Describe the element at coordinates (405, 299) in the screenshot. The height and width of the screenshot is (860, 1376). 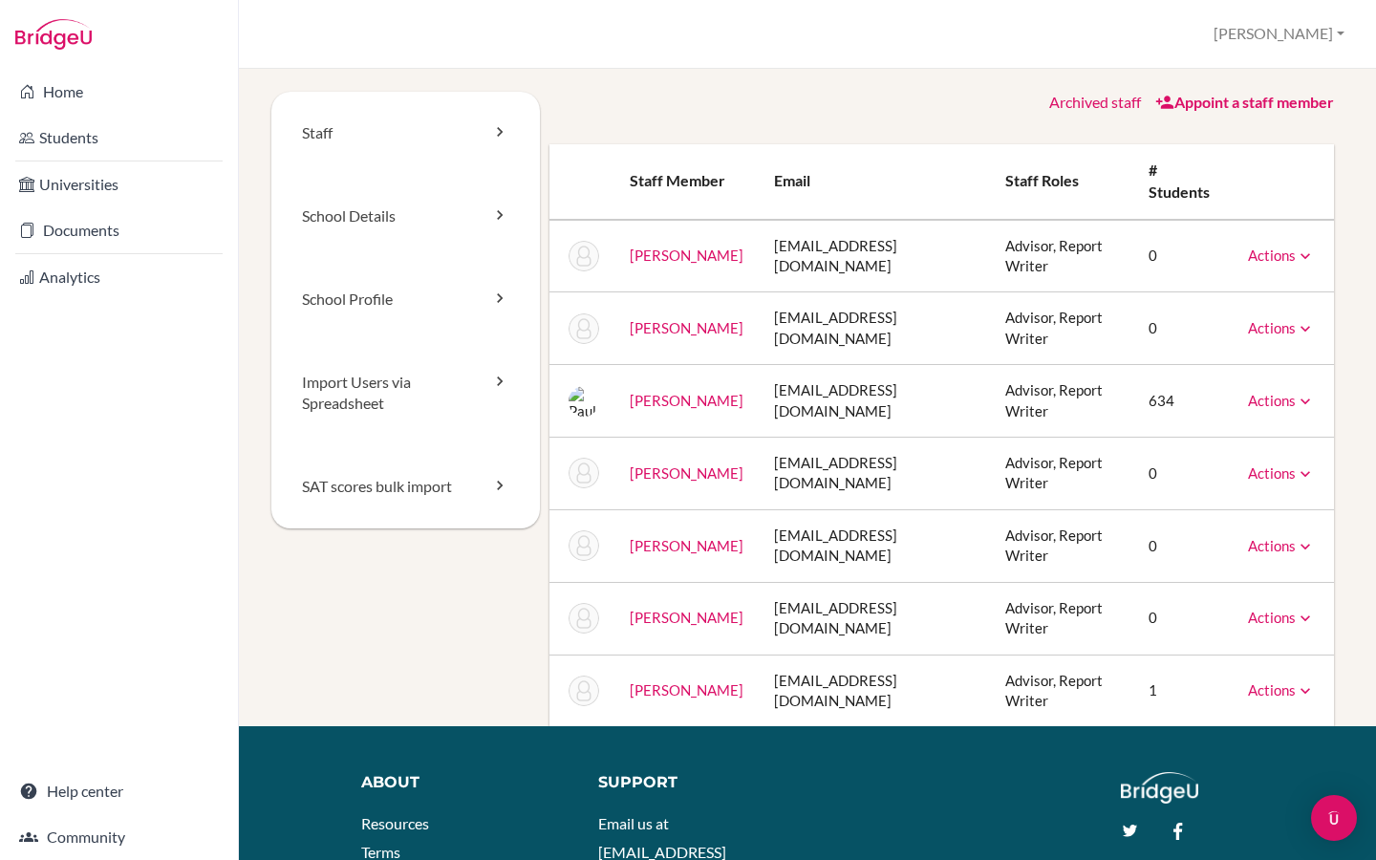
I see `a: School Profile` at that location.